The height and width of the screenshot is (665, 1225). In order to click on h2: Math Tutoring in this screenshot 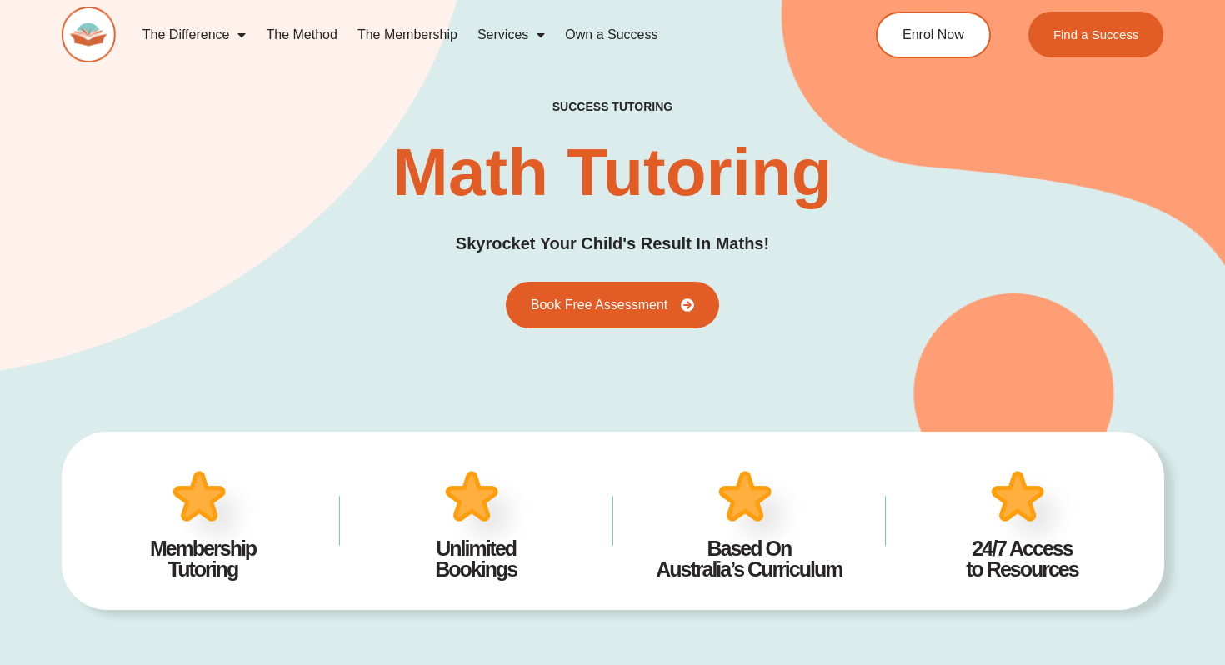, I will do `click(612, 173)`.